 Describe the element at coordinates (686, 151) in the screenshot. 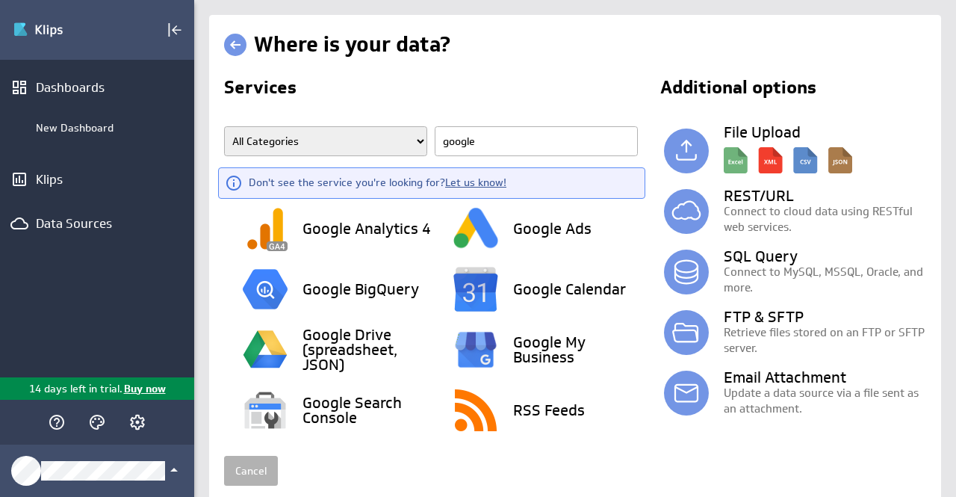

I see `img: local.svg` at that location.